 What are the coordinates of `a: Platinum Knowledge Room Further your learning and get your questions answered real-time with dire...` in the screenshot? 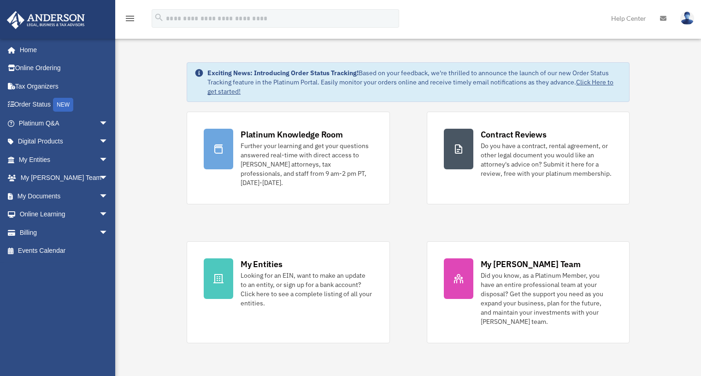 It's located at (288, 158).